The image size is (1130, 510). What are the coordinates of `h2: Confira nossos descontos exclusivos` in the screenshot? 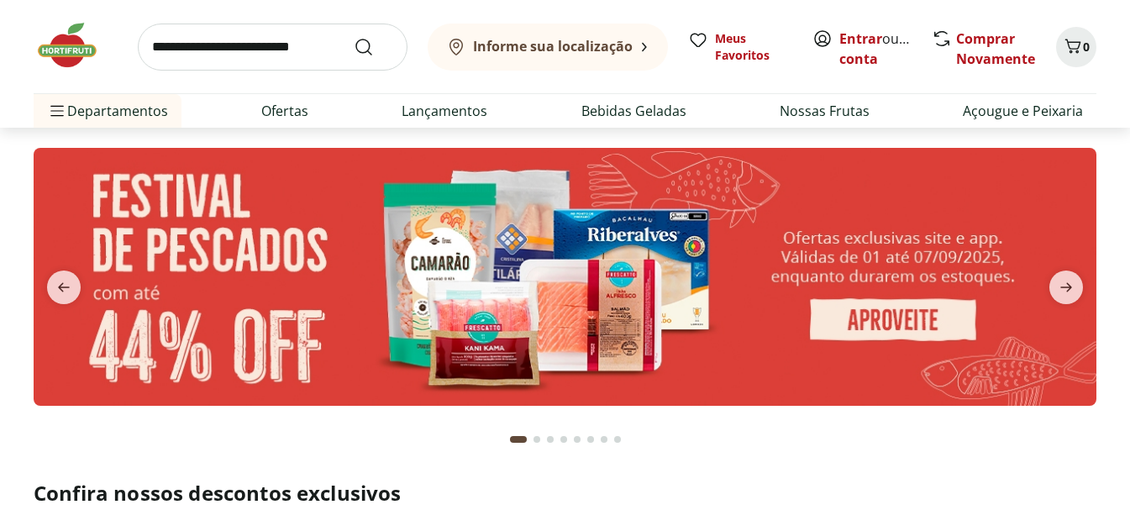 It's located at (564, 493).